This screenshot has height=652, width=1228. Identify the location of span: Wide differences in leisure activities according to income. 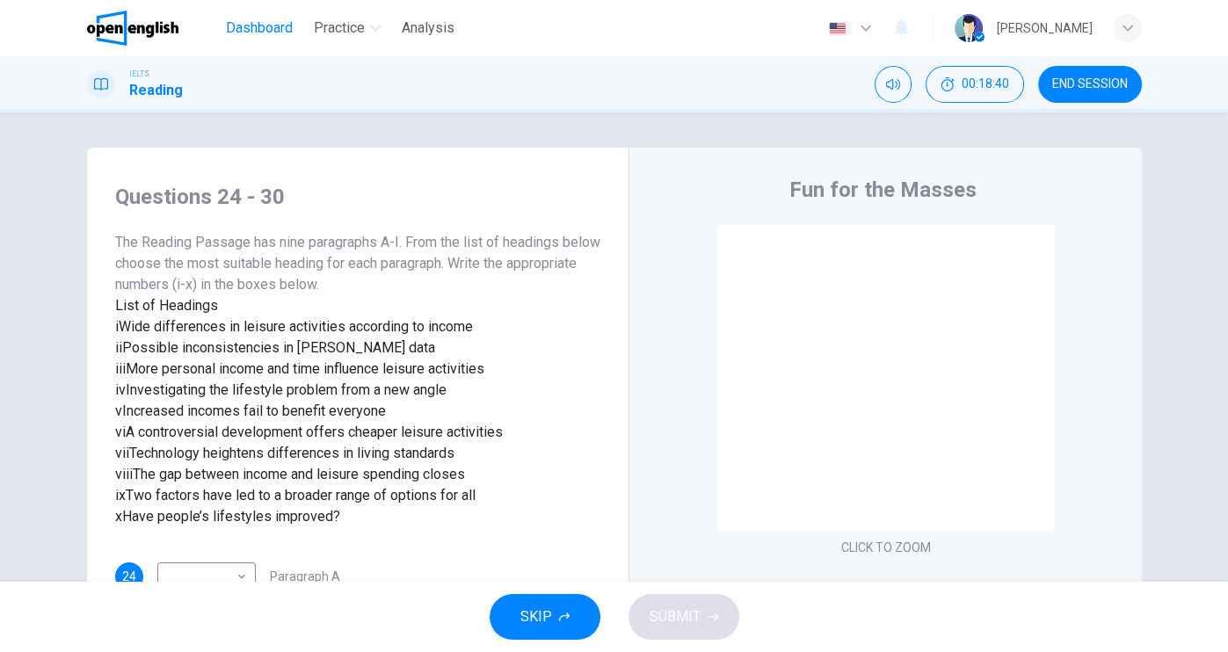
(295, 326).